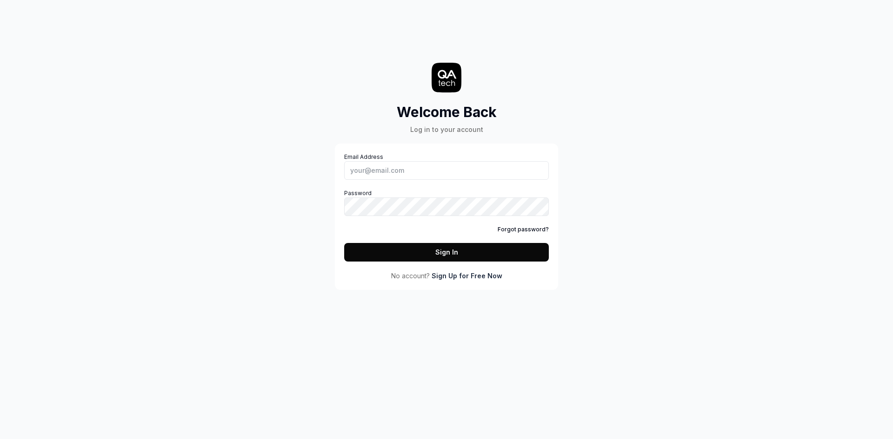 This screenshot has width=893, height=439. I want to click on a: Forgot password?, so click(523, 230).